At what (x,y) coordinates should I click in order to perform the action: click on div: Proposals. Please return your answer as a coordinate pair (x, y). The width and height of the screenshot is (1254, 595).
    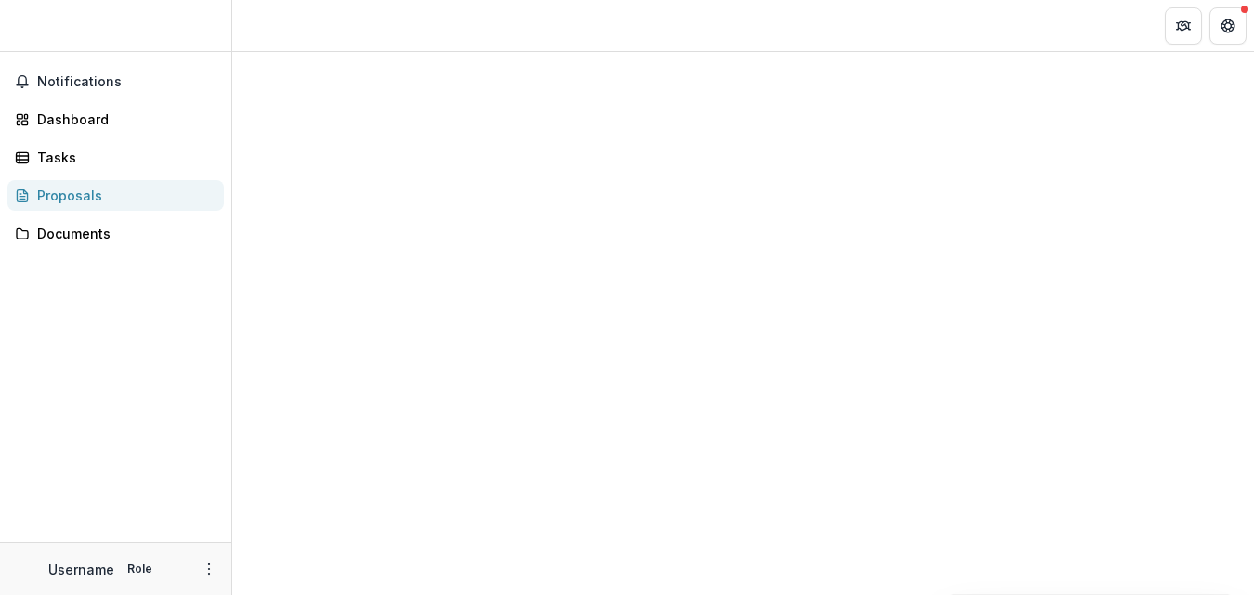
    Looking at the image, I should click on (123, 195).